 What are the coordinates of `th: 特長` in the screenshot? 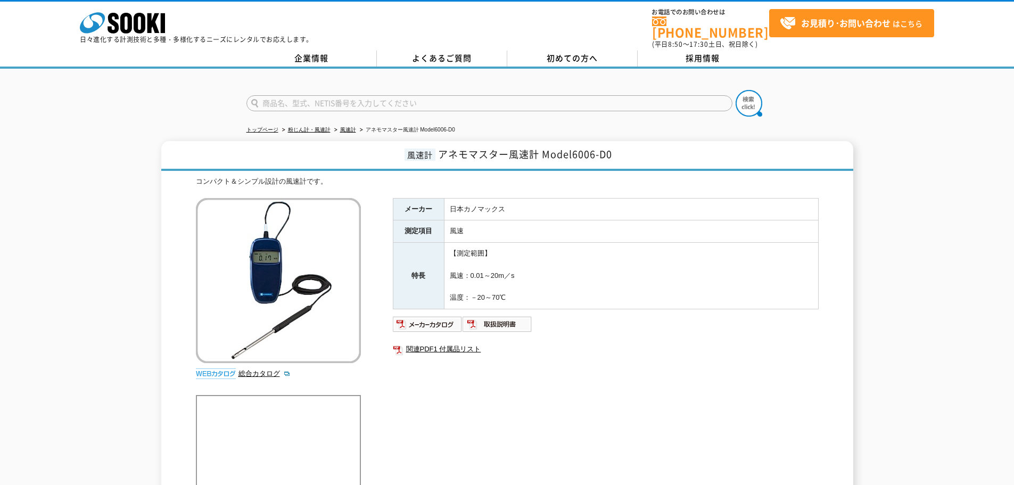 It's located at (418, 276).